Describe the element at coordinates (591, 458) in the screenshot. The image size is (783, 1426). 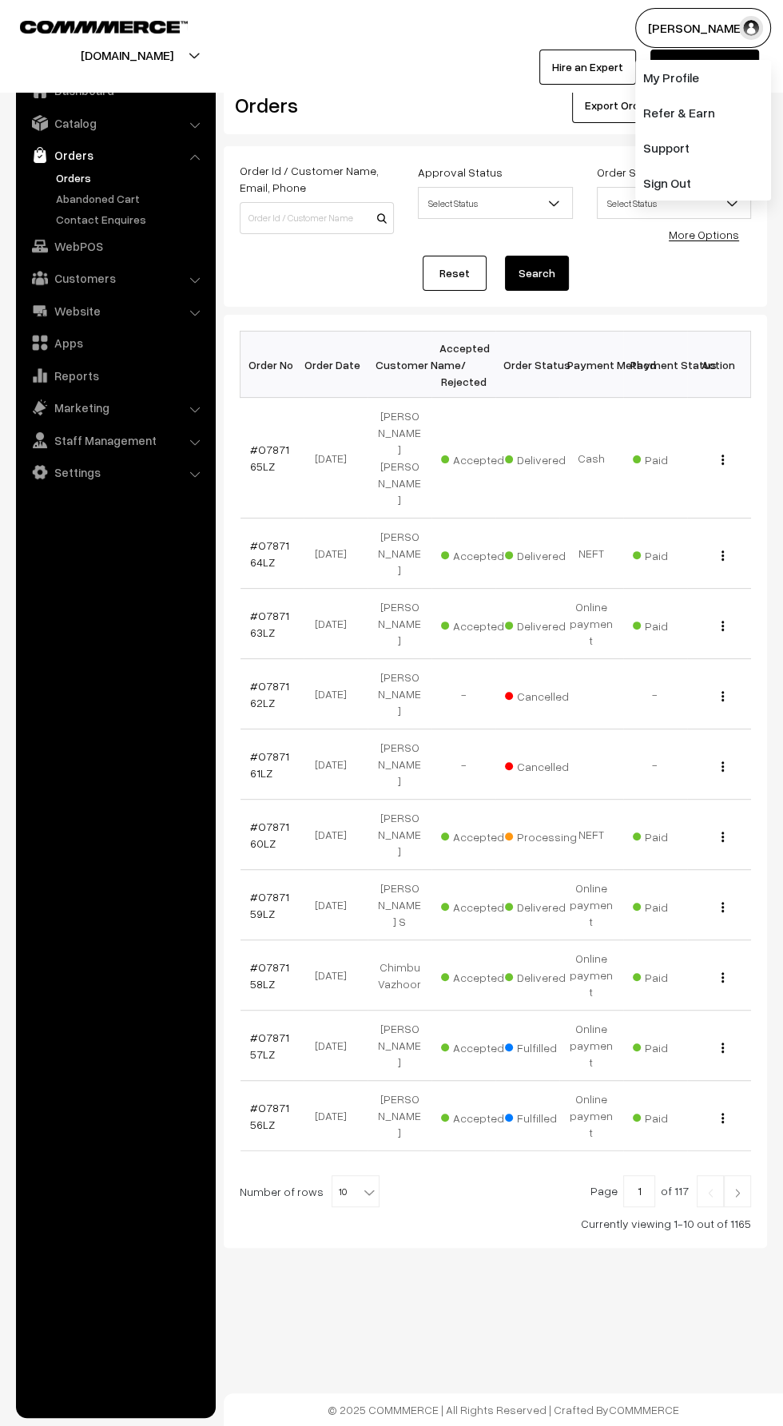
I see `td: Cash` at that location.